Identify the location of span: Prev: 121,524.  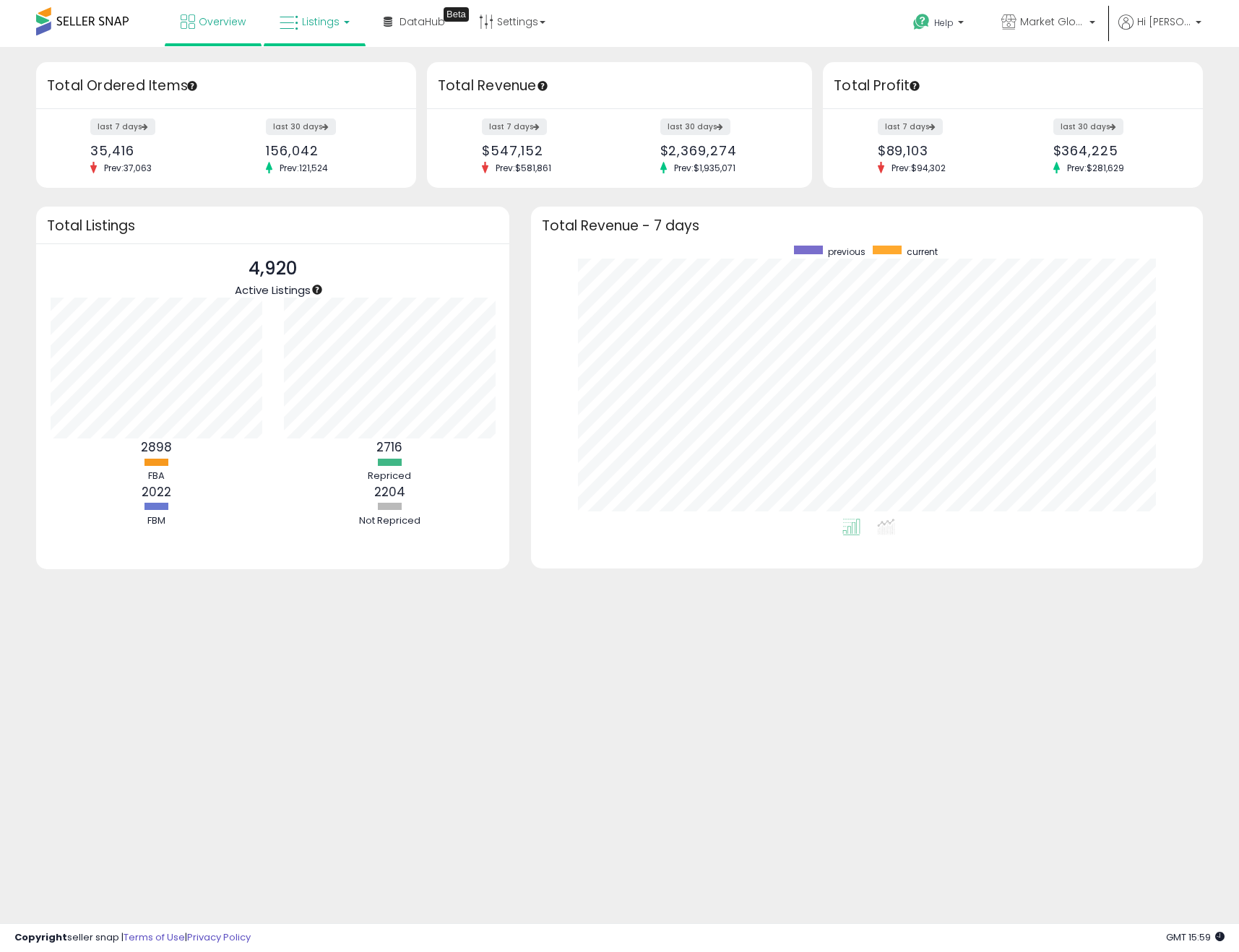
(303, 168).